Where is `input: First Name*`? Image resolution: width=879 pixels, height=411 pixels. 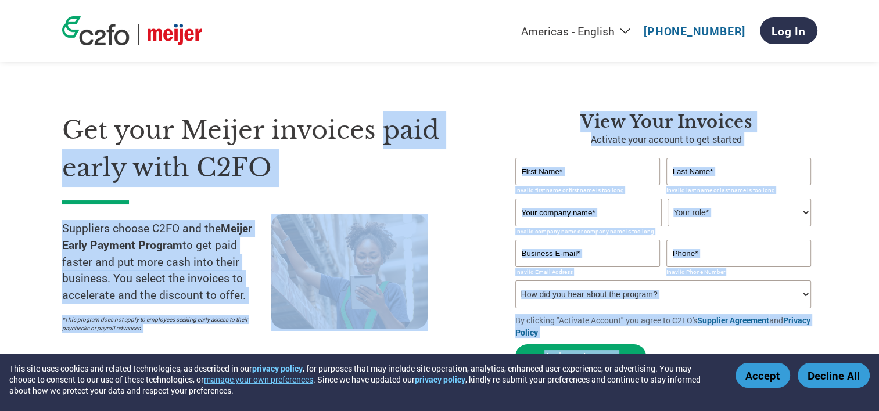
input: First Name* is located at coordinates (588, 171).